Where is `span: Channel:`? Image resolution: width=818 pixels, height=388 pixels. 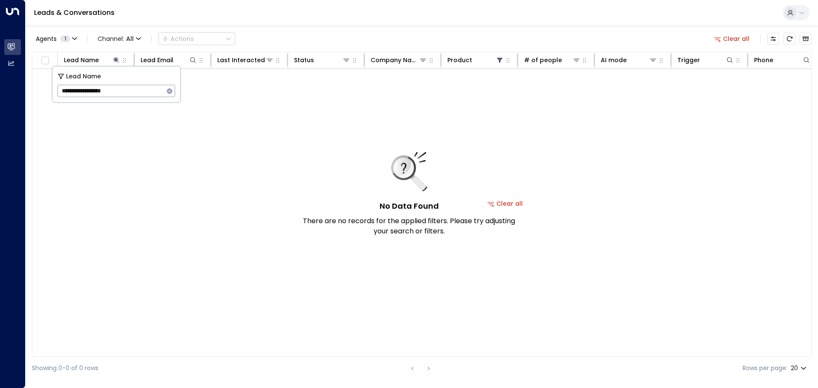 span: Channel: is located at coordinates (119, 39).